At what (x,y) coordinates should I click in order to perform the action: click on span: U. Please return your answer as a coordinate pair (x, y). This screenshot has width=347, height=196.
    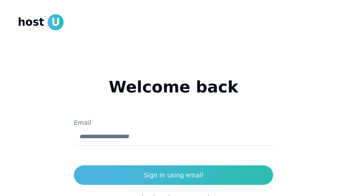
    Looking at the image, I should click on (56, 22).